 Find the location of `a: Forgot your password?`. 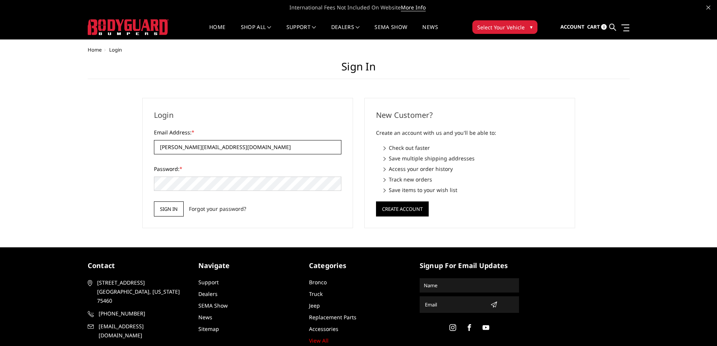

a: Forgot your password? is located at coordinates (218, 209).